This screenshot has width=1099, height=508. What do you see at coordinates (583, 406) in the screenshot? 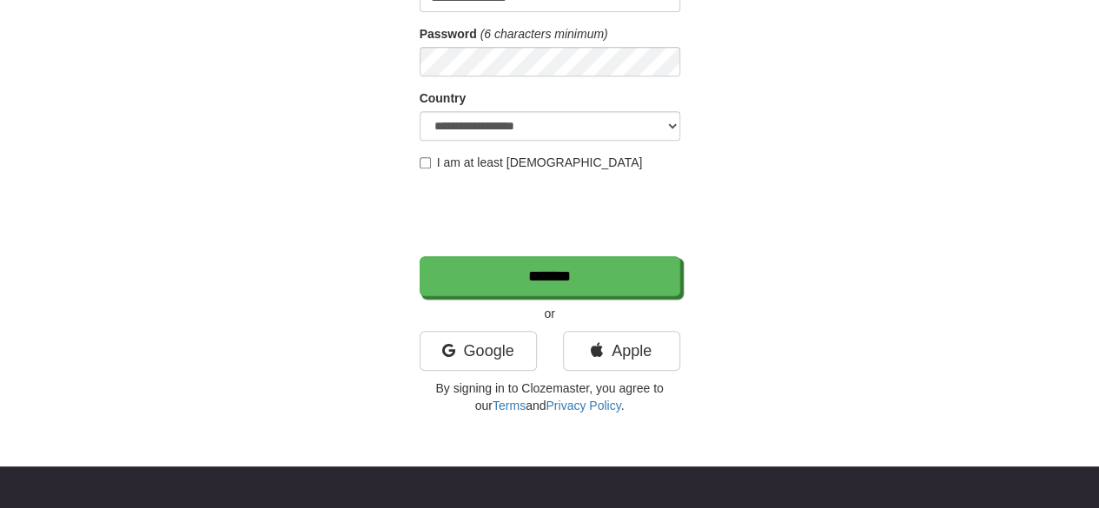
I see `a: Privacy Policy` at bounding box center [583, 406].